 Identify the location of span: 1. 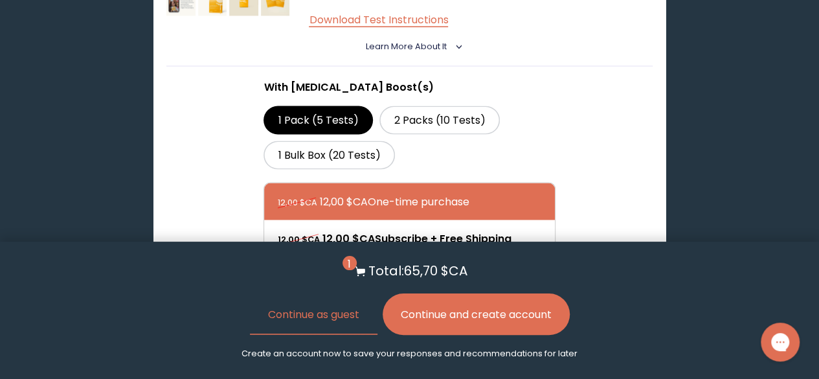
(350, 263).